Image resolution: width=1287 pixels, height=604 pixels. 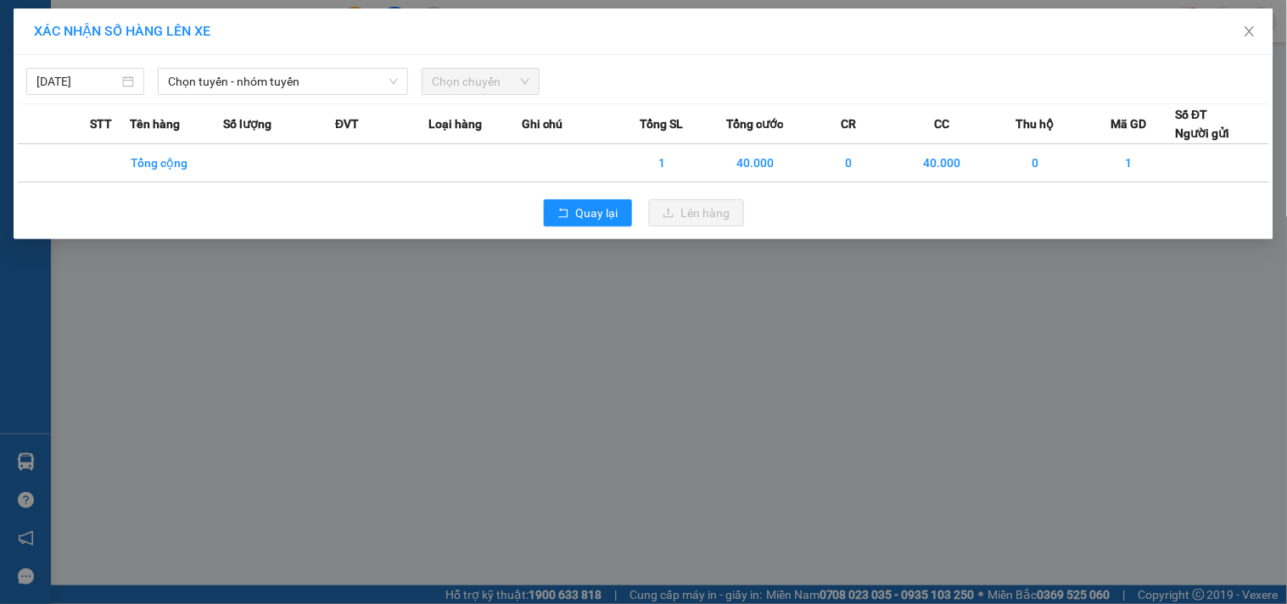 I want to click on span: ĐVT, so click(x=347, y=124).